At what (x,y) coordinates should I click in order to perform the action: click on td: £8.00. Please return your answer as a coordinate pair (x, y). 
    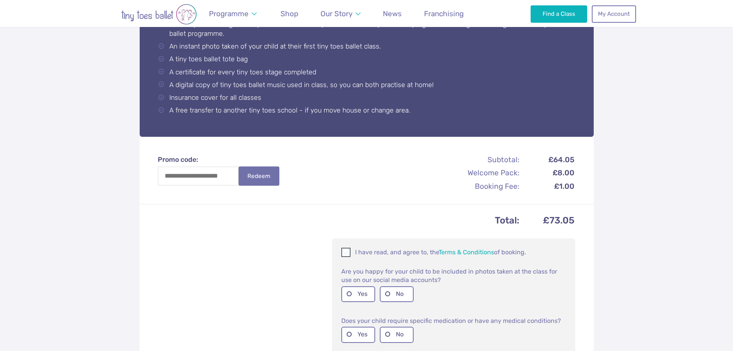
    Looking at the image, I should click on (548, 173).